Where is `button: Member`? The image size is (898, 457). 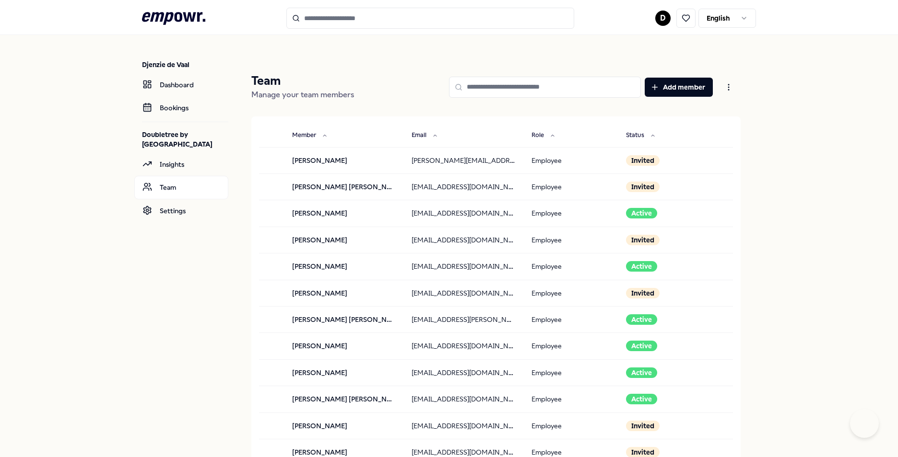 button: Member is located at coordinates (310, 136).